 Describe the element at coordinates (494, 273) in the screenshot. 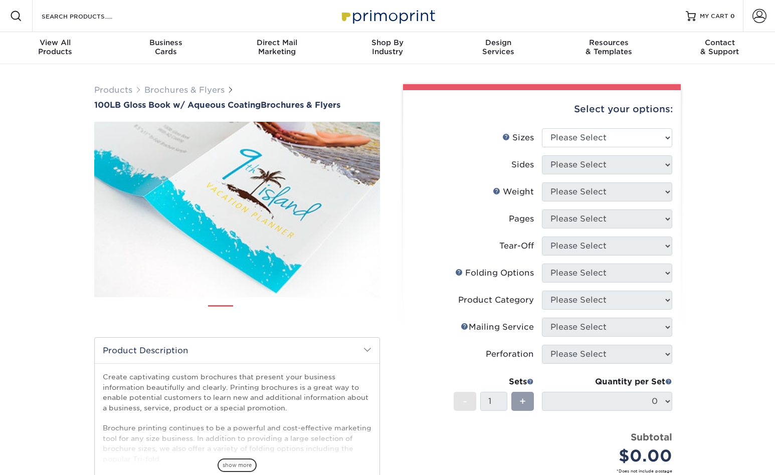

I see `div: Folding Options` at that location.